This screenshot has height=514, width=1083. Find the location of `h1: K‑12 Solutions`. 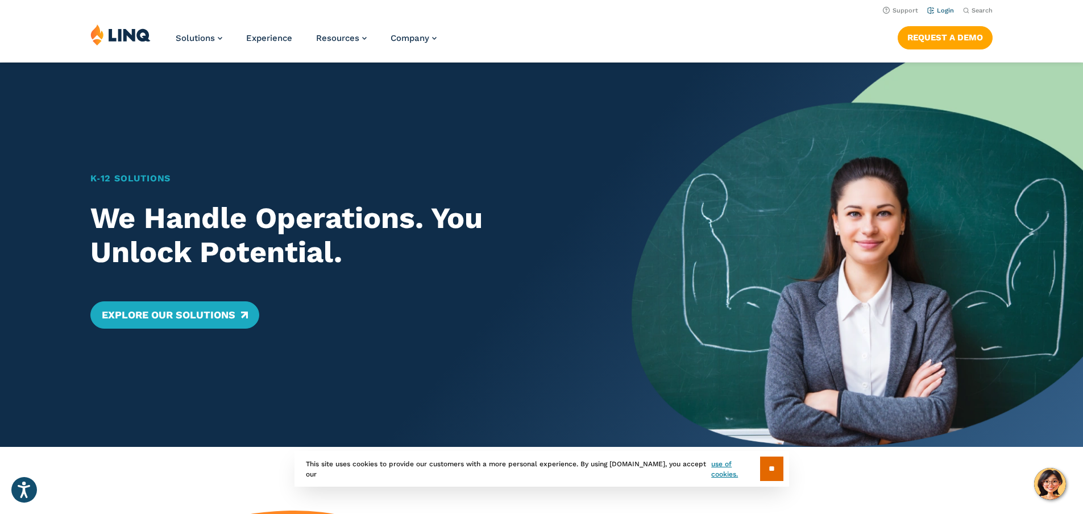

h1: K‑12 Solutions is located at coordinates (339, 179).